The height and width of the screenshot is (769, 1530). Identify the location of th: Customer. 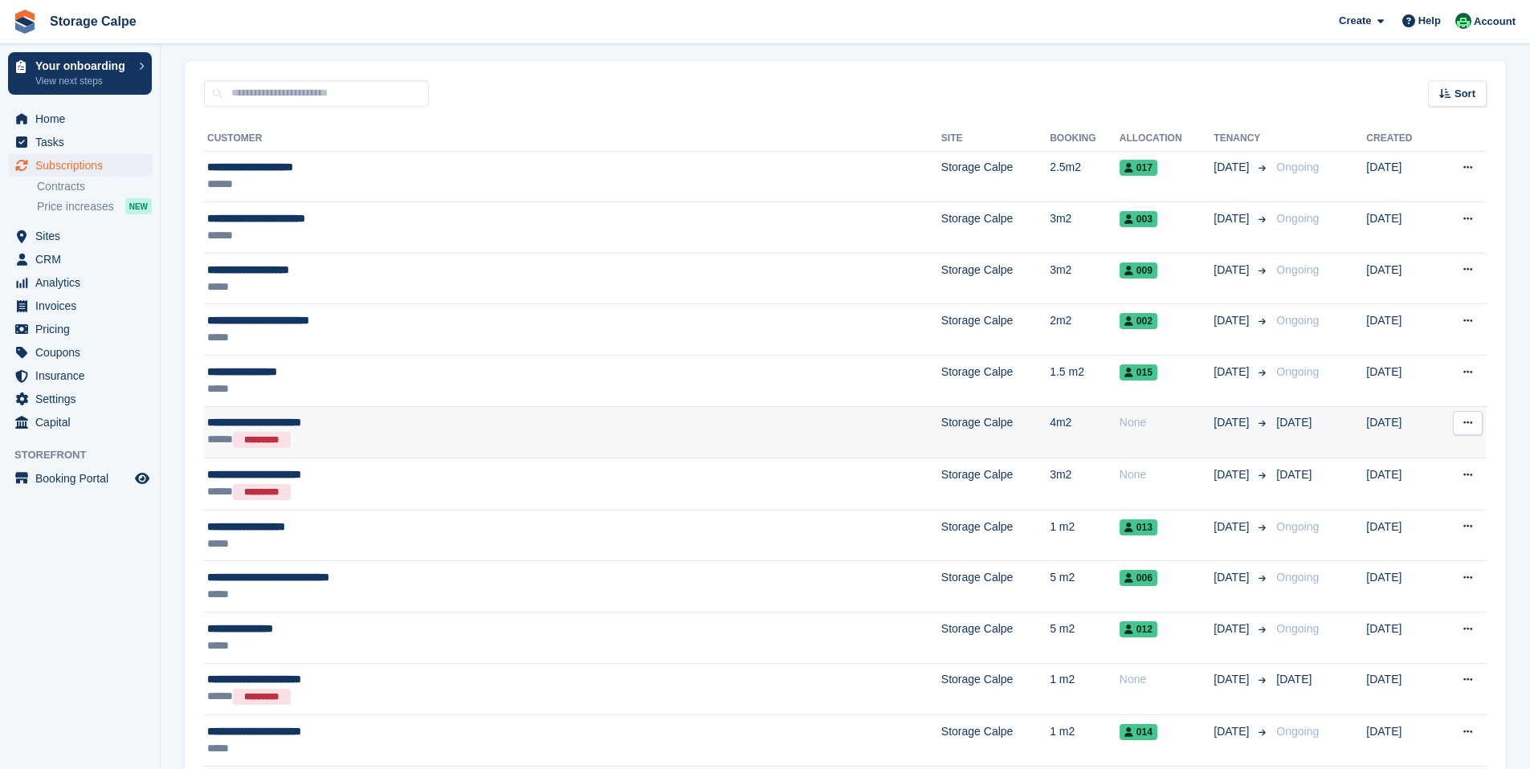
(572, 139).